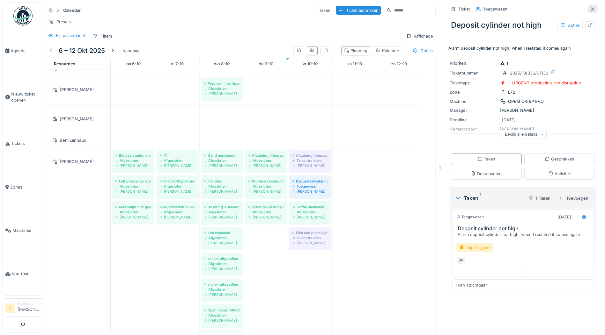 The image size is (605, 335). Describe the element at coordinates (310, 161) in the screenshot. I see `div: Te controleren` at that location.